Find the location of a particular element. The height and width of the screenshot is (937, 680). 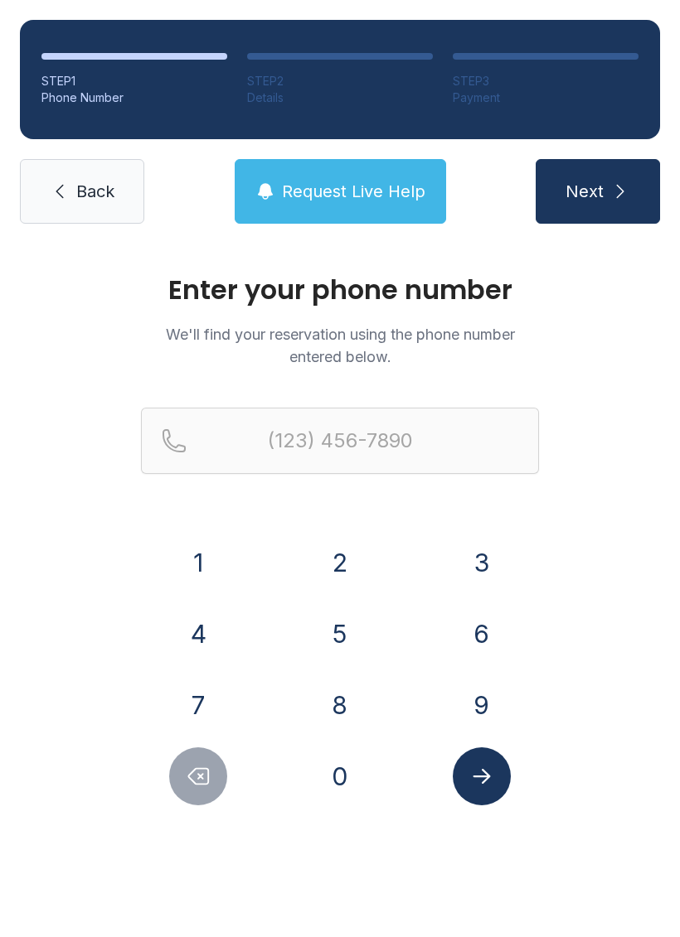

span: Back is located at coordinates (95, 191).